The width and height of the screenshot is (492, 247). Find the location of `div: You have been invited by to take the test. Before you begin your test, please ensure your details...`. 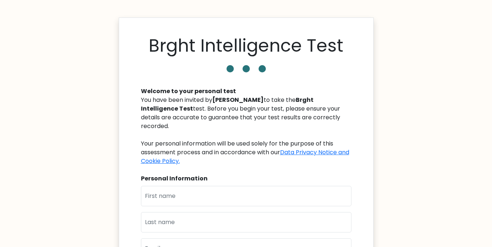

div: You have been invited by to take the test. Before you begin your test, please ensure your details... is located at coordinates (246, 131).